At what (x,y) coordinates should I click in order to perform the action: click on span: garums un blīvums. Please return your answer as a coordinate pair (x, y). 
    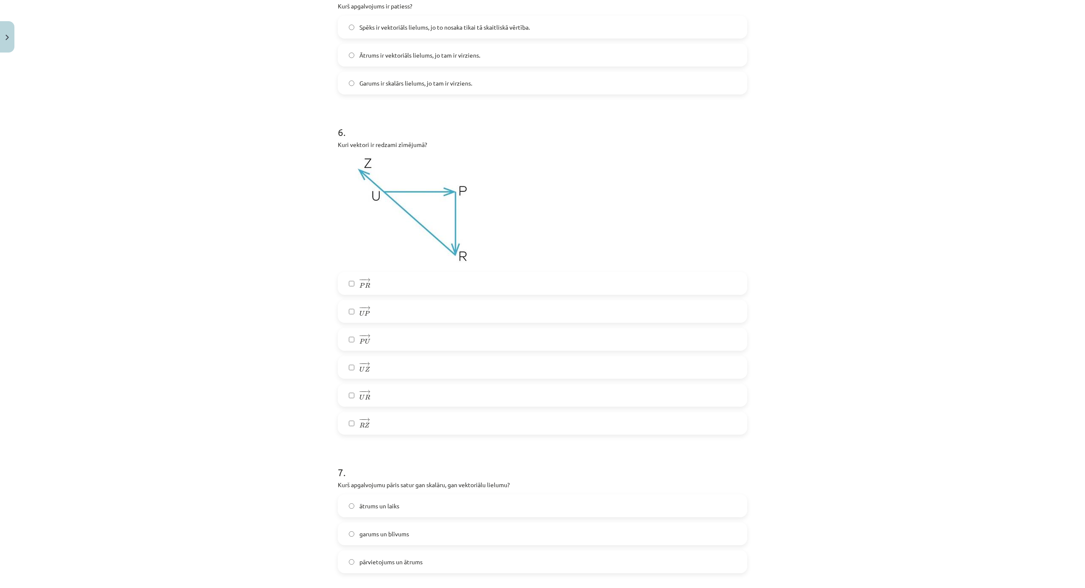
    Looking at the image, I should click on (384, 534).